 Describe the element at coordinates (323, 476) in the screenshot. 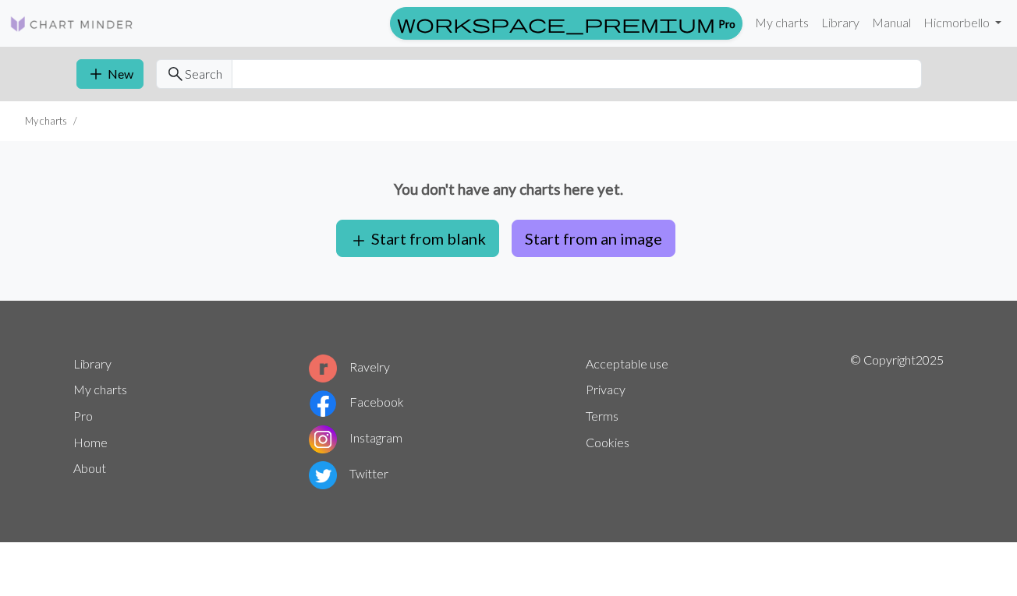

I see `img: Twitter logo` at that location.